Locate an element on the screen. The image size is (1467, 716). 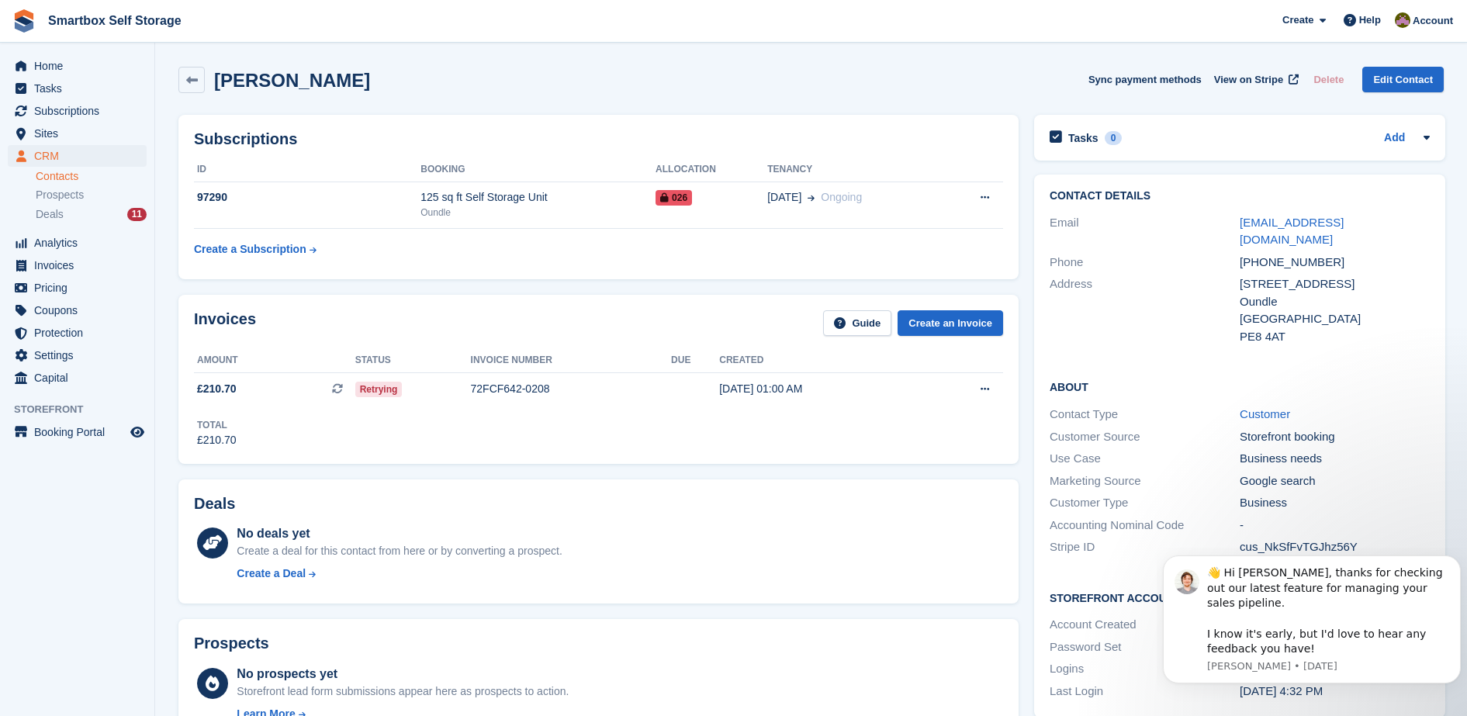
h2: Tasks is located at coordinates (1083, 138).